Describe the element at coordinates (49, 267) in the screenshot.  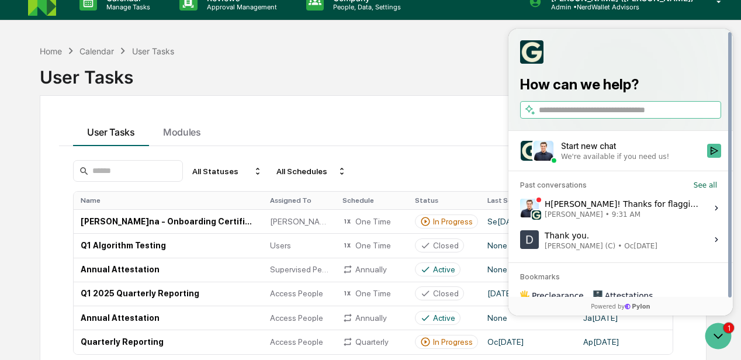
I see `span: Preclearance` at that location.